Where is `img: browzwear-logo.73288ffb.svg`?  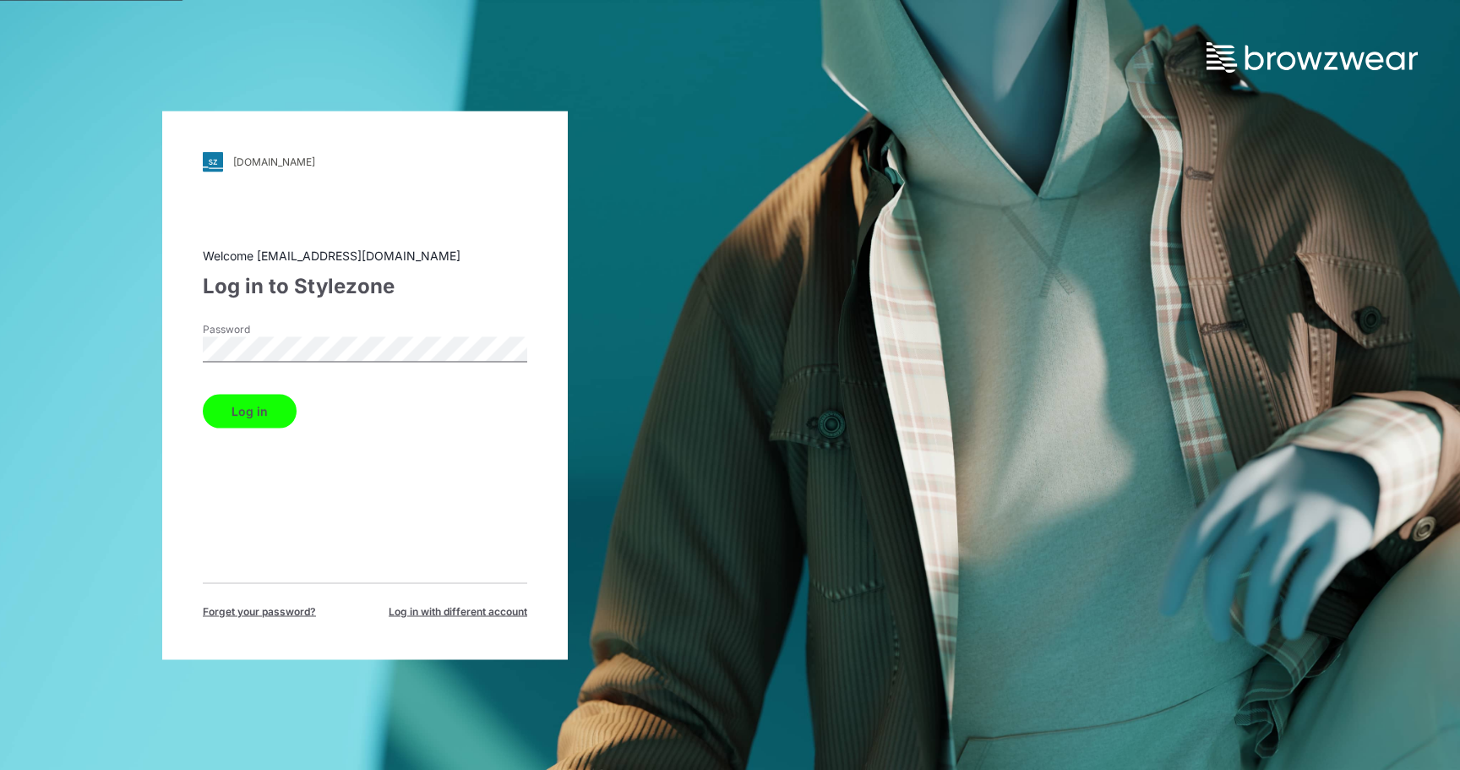 img: browzwear-logo.73288ffb.svg is located at coordinates (1312, 57).